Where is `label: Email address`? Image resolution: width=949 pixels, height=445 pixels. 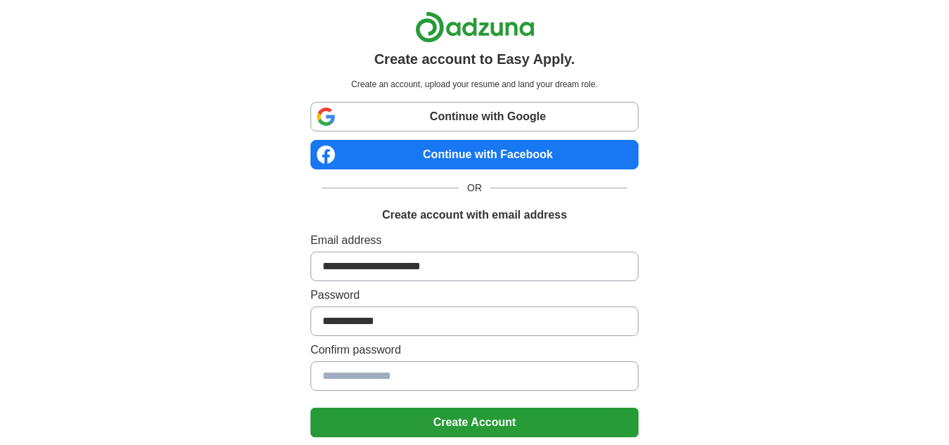 label: Email address is located at coordinates (474, 240).